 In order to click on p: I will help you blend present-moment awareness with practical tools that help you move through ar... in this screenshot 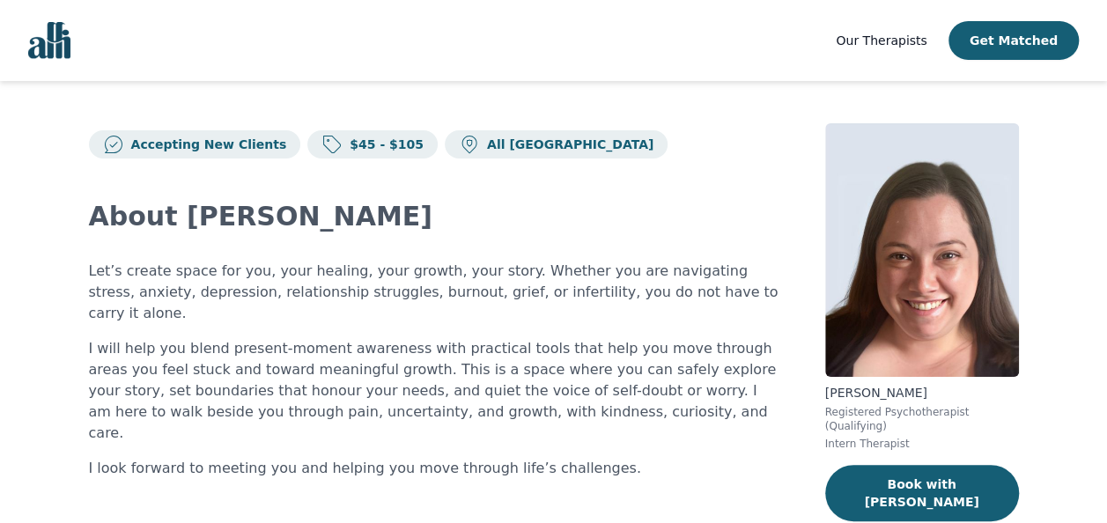, I will do `click(436, 391)`.